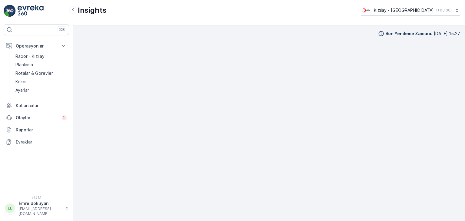  I want to click on a: Rotalar & Görevler, so click(41, 73).